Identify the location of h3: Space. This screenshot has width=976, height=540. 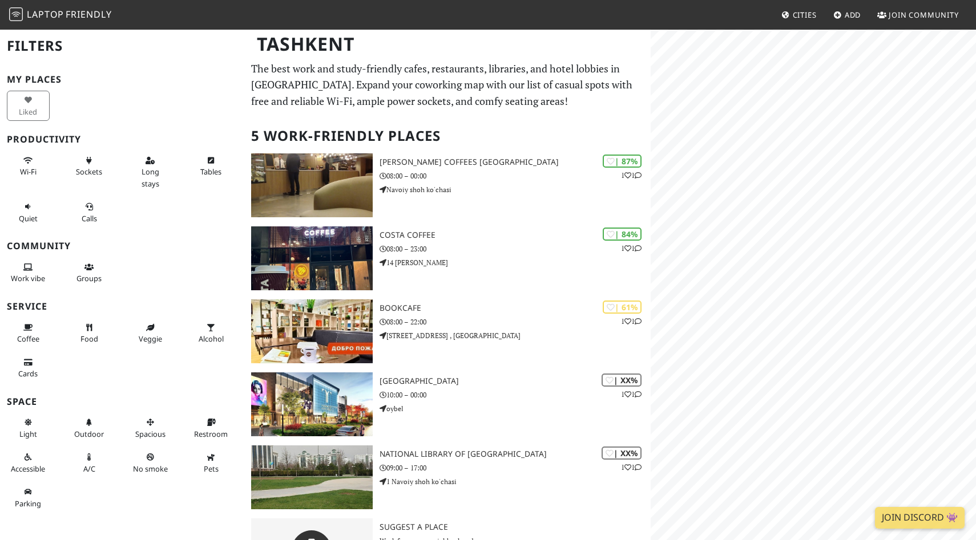
(122, 402).